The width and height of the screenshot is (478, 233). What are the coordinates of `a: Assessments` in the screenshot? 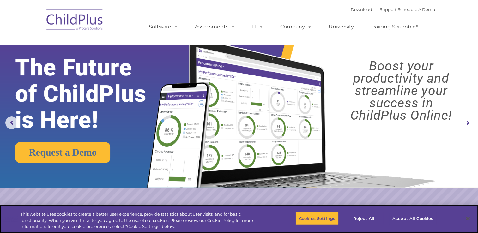 It's located at (215, 27).